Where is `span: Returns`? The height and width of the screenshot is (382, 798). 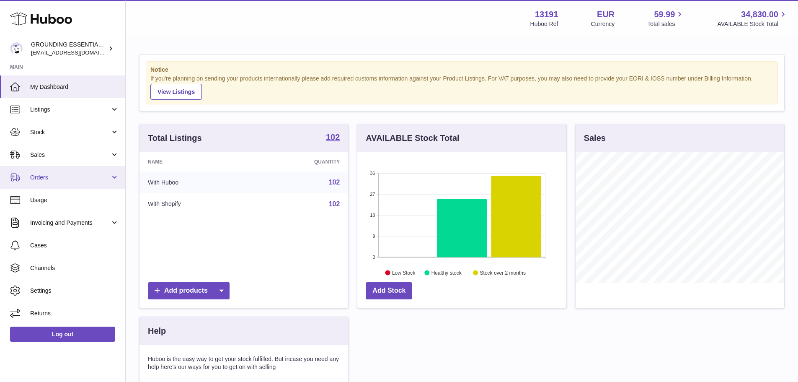 span: Returns is located at coordinates (75, 313).